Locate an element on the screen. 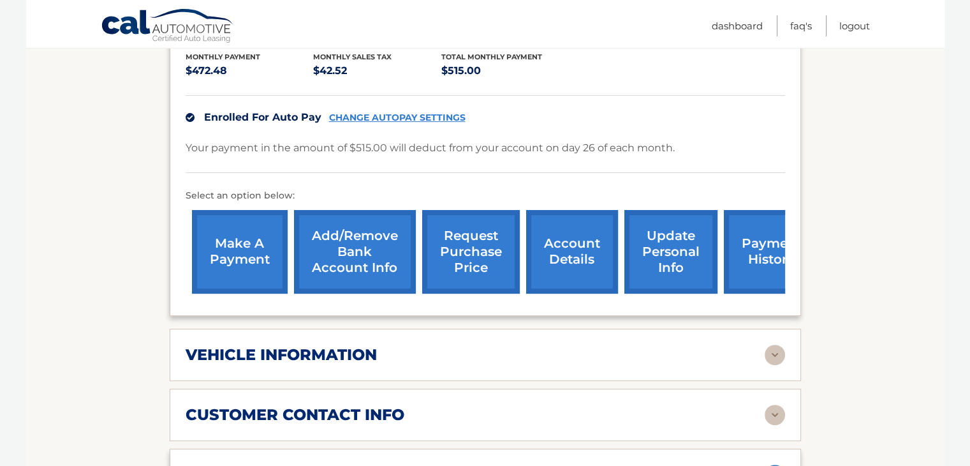 This screenshot has height=466, width=970. a: CHANGE AUTOPAY SETTINGS is located at coordinates (397, 117).